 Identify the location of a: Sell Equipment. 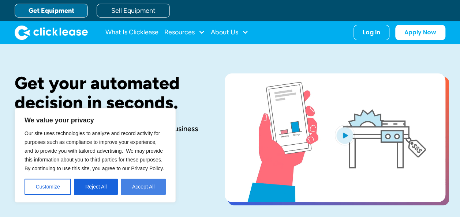
(133, 11).